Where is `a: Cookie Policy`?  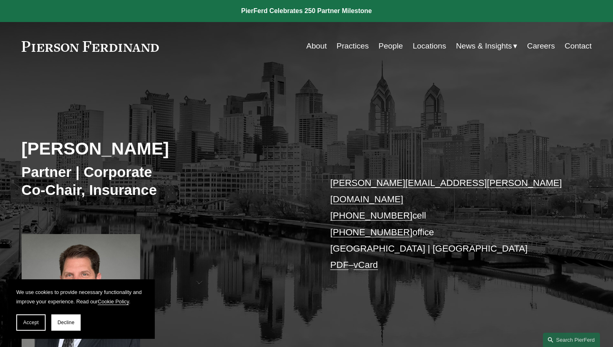
a: Cookie Policy is located at coordinates (113, 301).